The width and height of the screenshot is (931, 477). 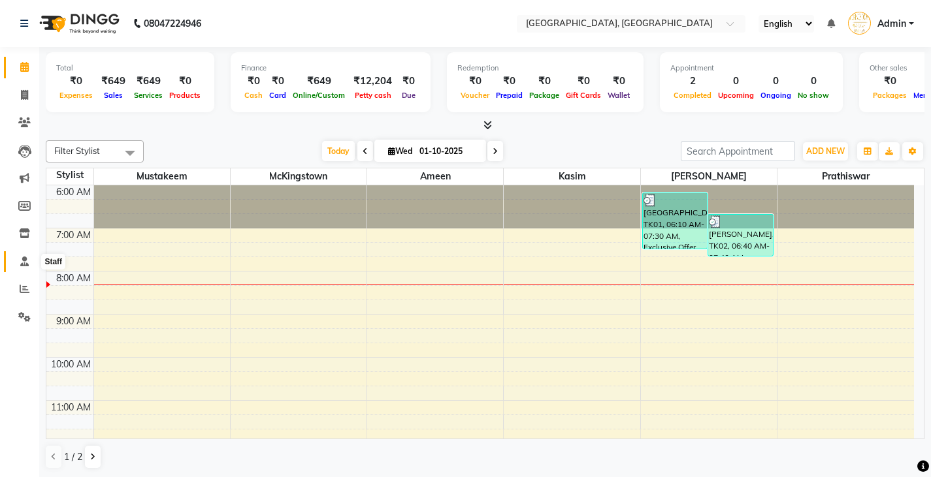 I want to click on div: Appointment, so click(x=751, y=68).